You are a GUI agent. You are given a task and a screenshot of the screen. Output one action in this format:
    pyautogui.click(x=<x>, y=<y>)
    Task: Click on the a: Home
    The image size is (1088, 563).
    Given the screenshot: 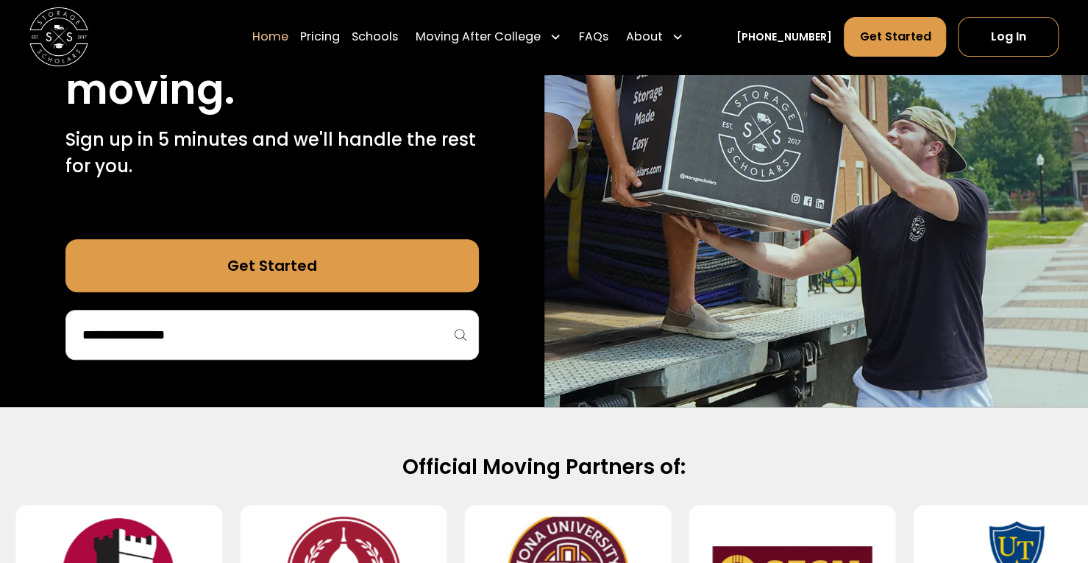 What is the action you would take?
    pyautogui.click(x=270, y=37)
    